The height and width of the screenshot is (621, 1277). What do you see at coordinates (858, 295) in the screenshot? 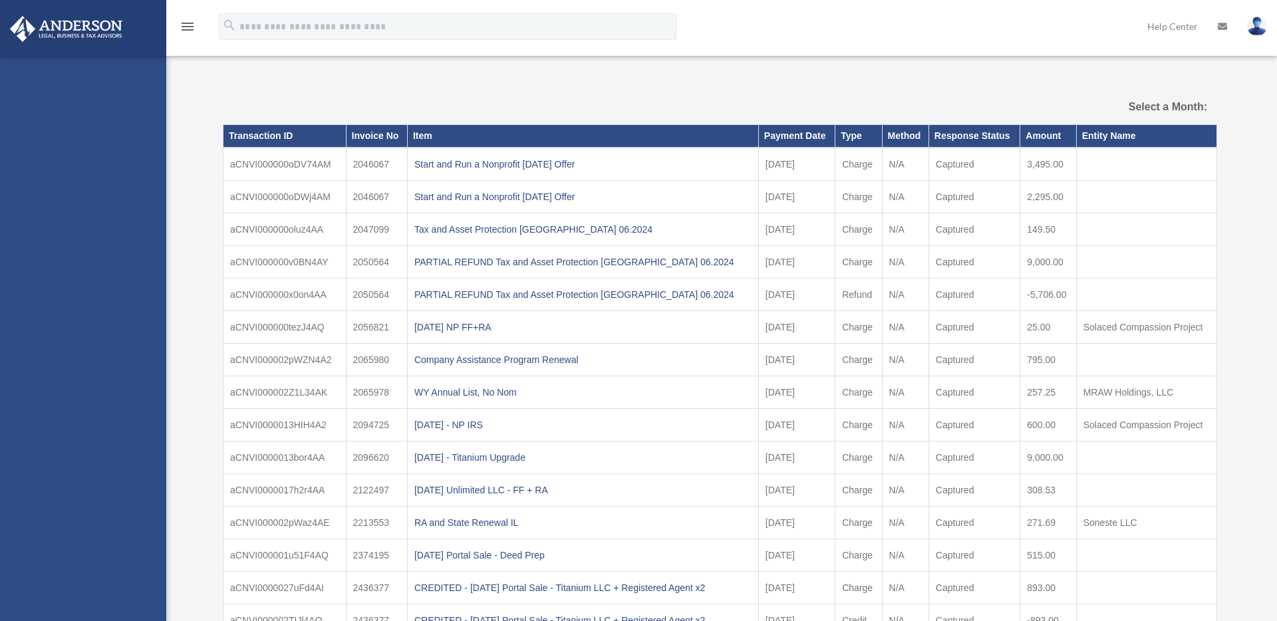
I see `td: Refund` at bounding box center [858, 295].